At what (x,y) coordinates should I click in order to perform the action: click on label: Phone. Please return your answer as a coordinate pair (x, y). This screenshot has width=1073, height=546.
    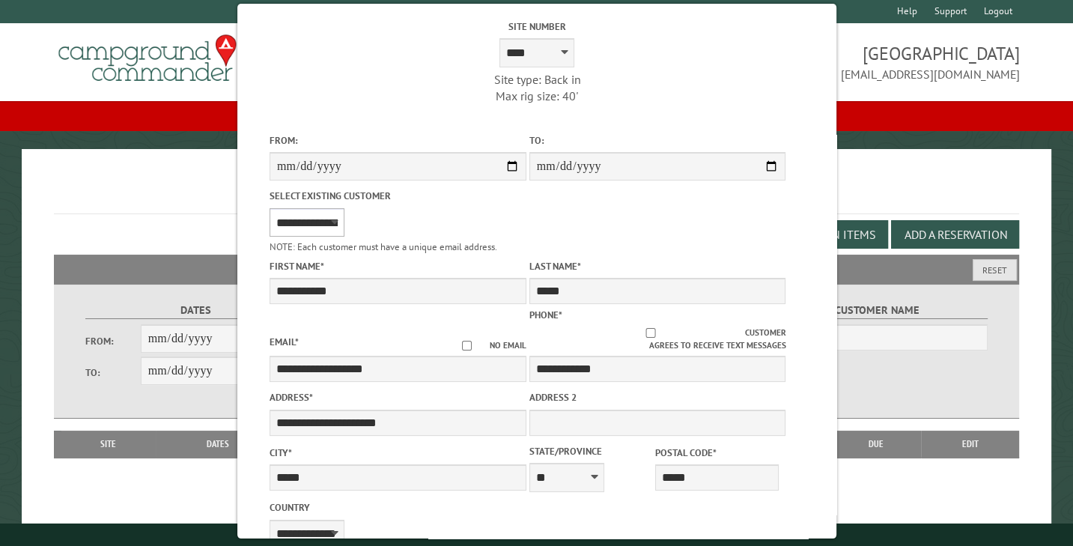
    Looking at the image, I should click on (545, 315).